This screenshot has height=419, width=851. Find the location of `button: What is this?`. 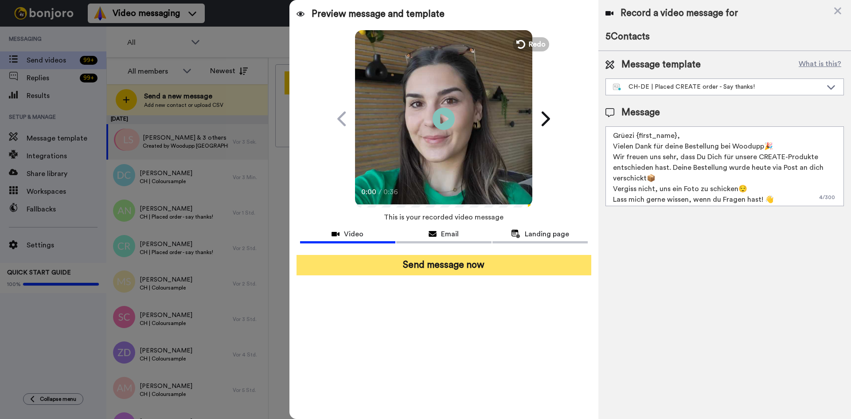

button: What is this? is located at coordinates (820, 65).